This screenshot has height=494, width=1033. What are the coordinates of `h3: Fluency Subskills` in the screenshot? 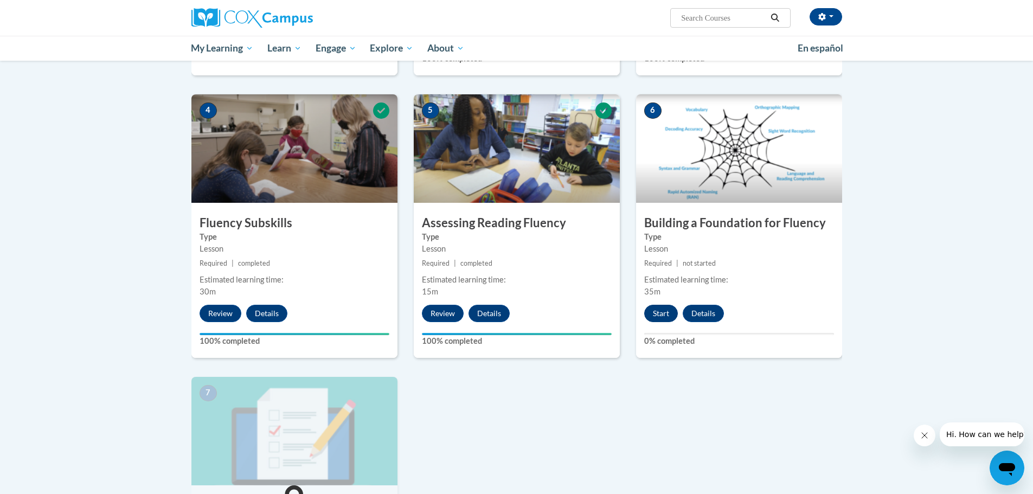 It's located at (294, 223).